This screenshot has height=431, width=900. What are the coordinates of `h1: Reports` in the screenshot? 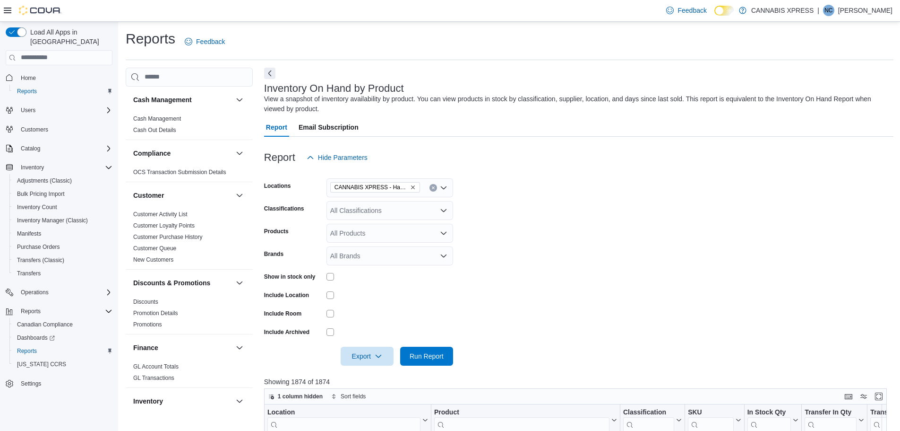 It's located at (150, 39).